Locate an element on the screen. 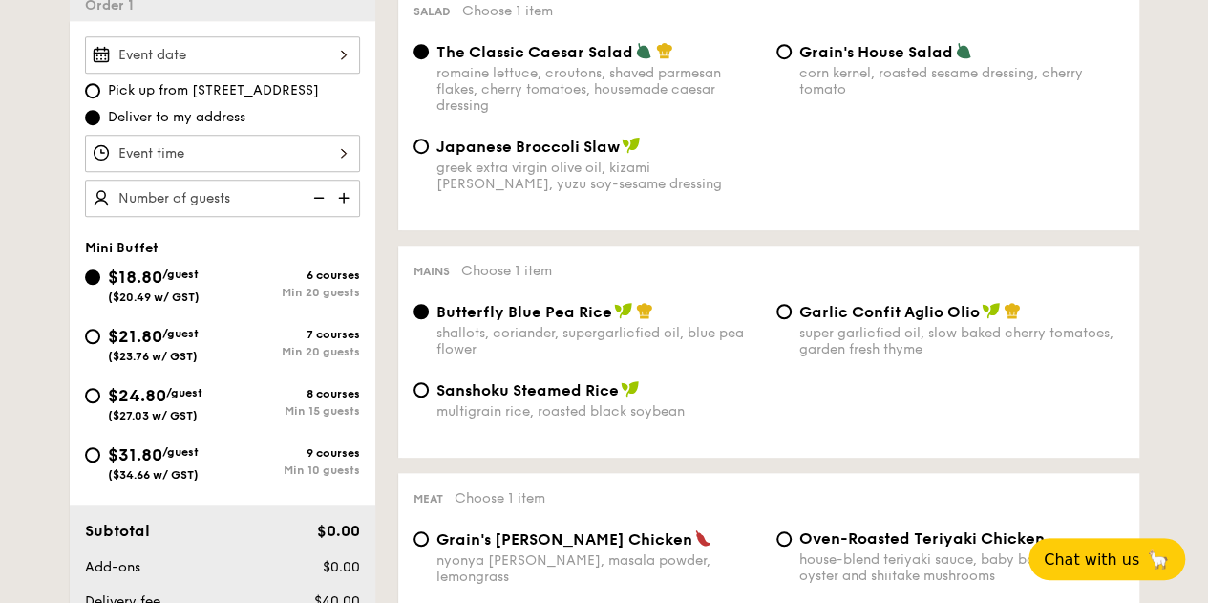  input: Garlic Confit Aglio Oliosuper garlicfied oil, slow baked cherry tomatoes, garden fresh thyme is located at coordinates (784, 311).